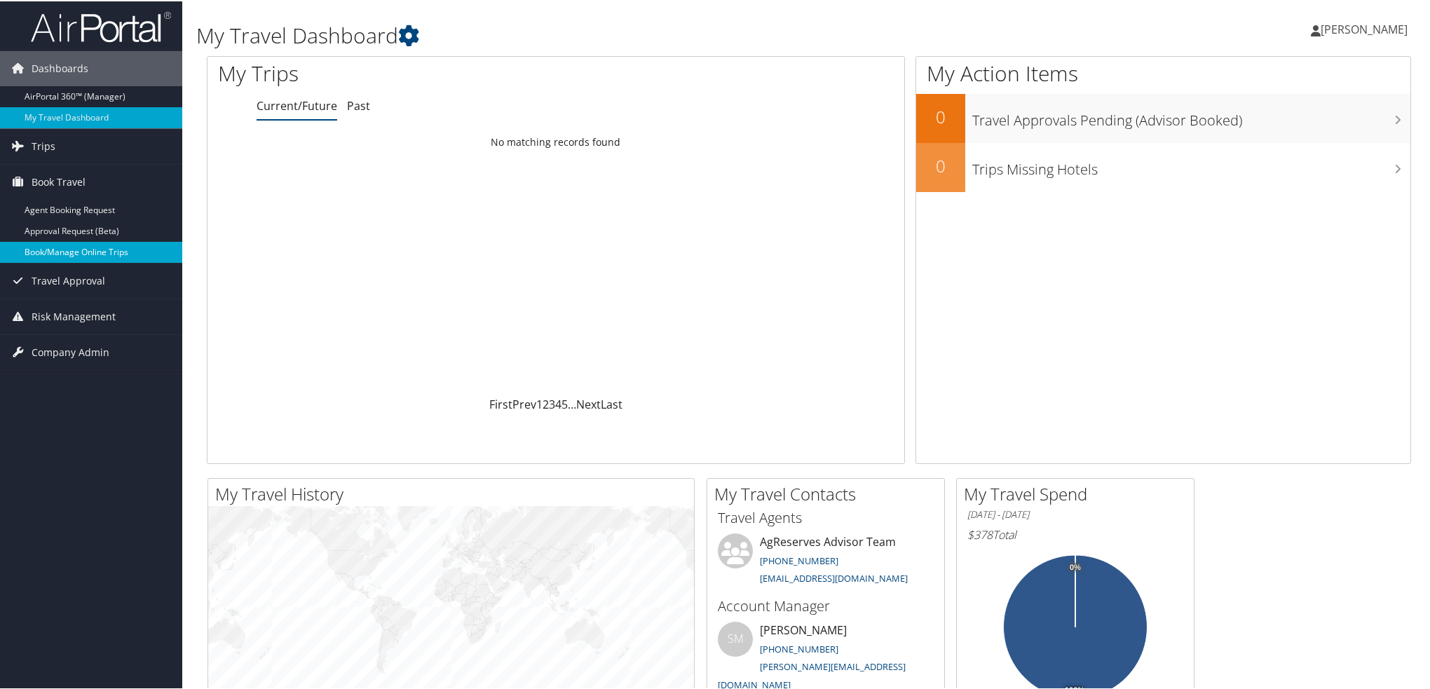 The height and width of the screenshot is (689, 1430). What do you see at coordinates (68, 280) in the screenshot?
I see `span: Travel Approval` at bounding box center [68, 280].